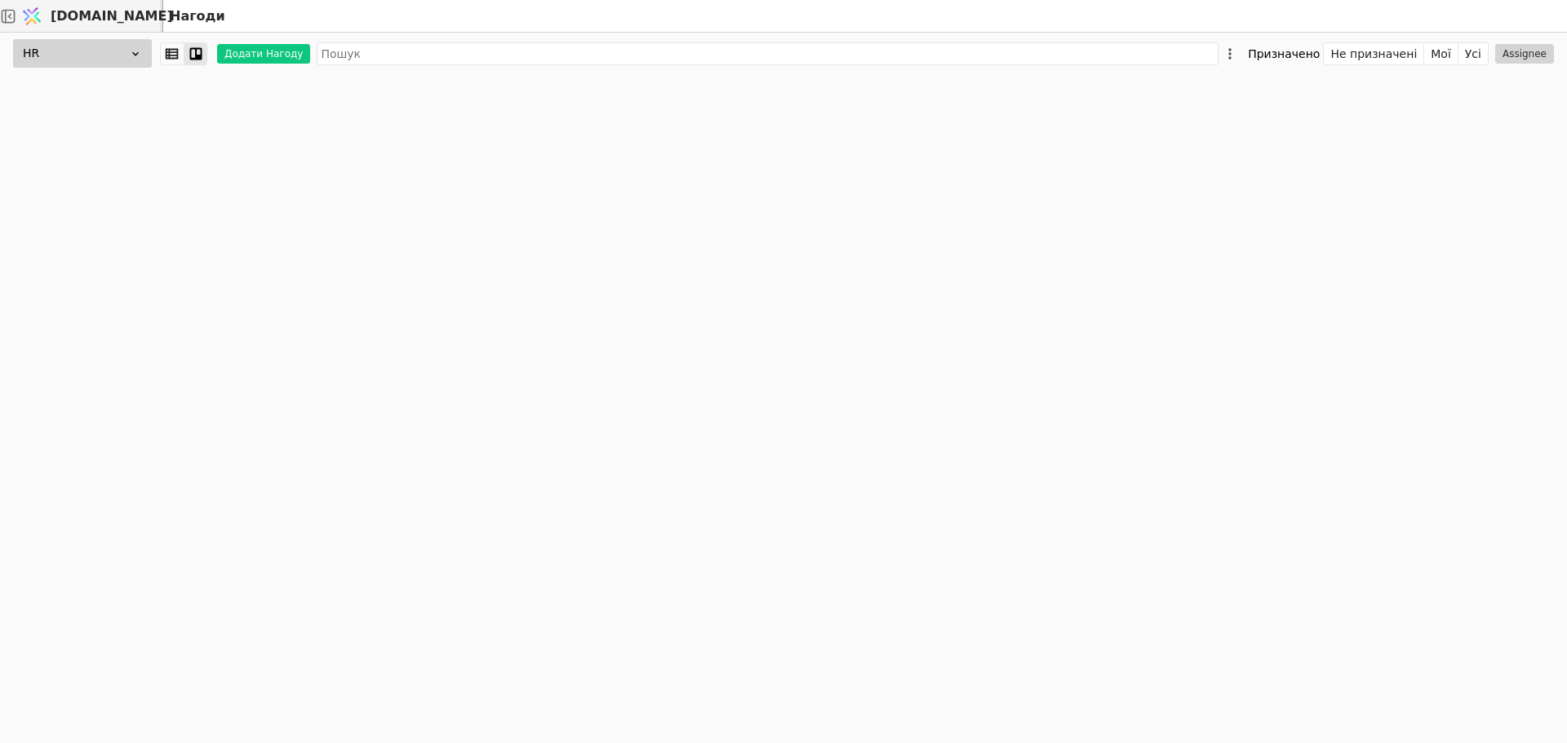 Image resolution: width=1567 pixels, height=743 pixels. I want to click on button: Додати Нагоду, so click(264, 54).